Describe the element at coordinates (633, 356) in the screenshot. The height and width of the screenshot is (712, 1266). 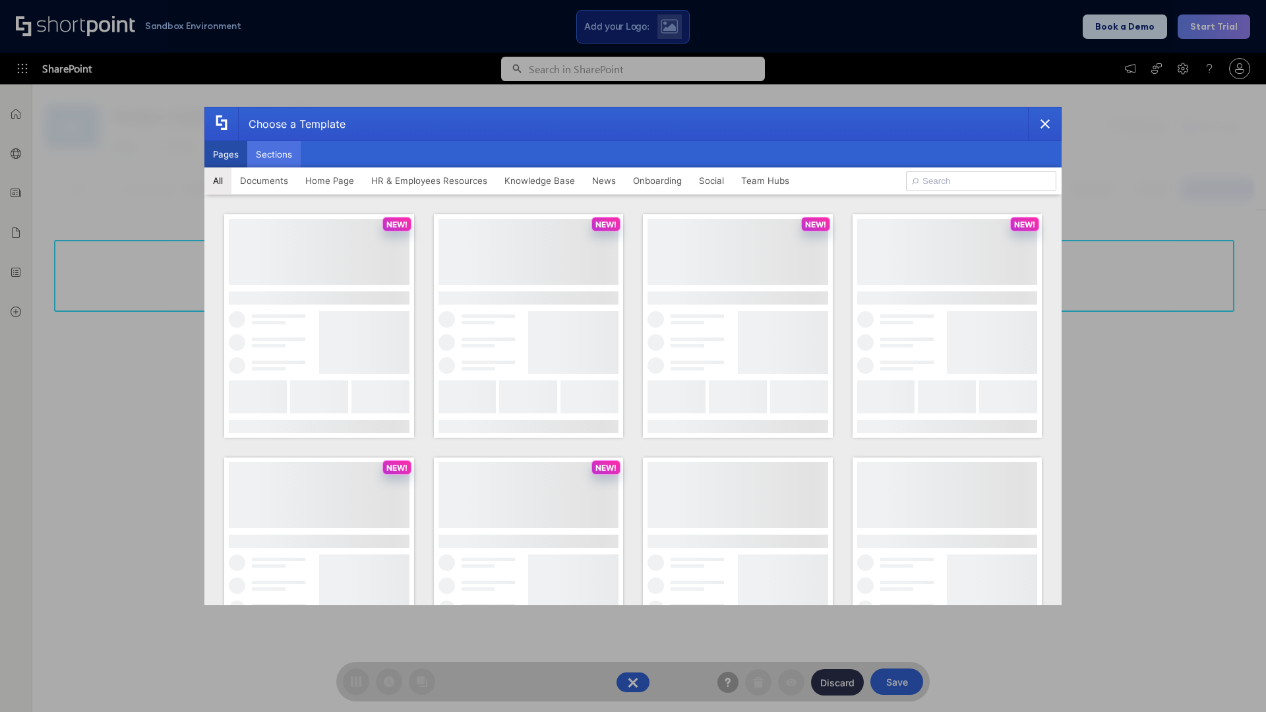
I see `div: template selector` at that location.